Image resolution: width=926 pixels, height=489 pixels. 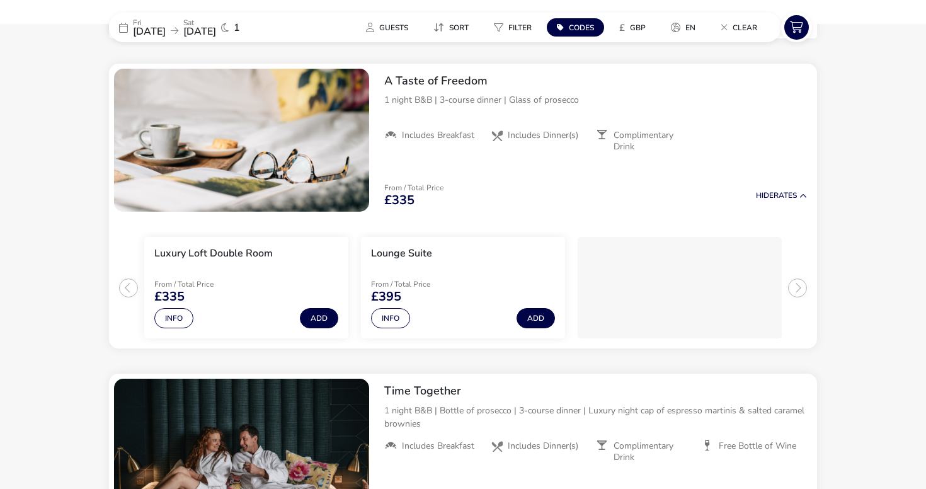 I want to click on span: en, so click(x=690, y=28).